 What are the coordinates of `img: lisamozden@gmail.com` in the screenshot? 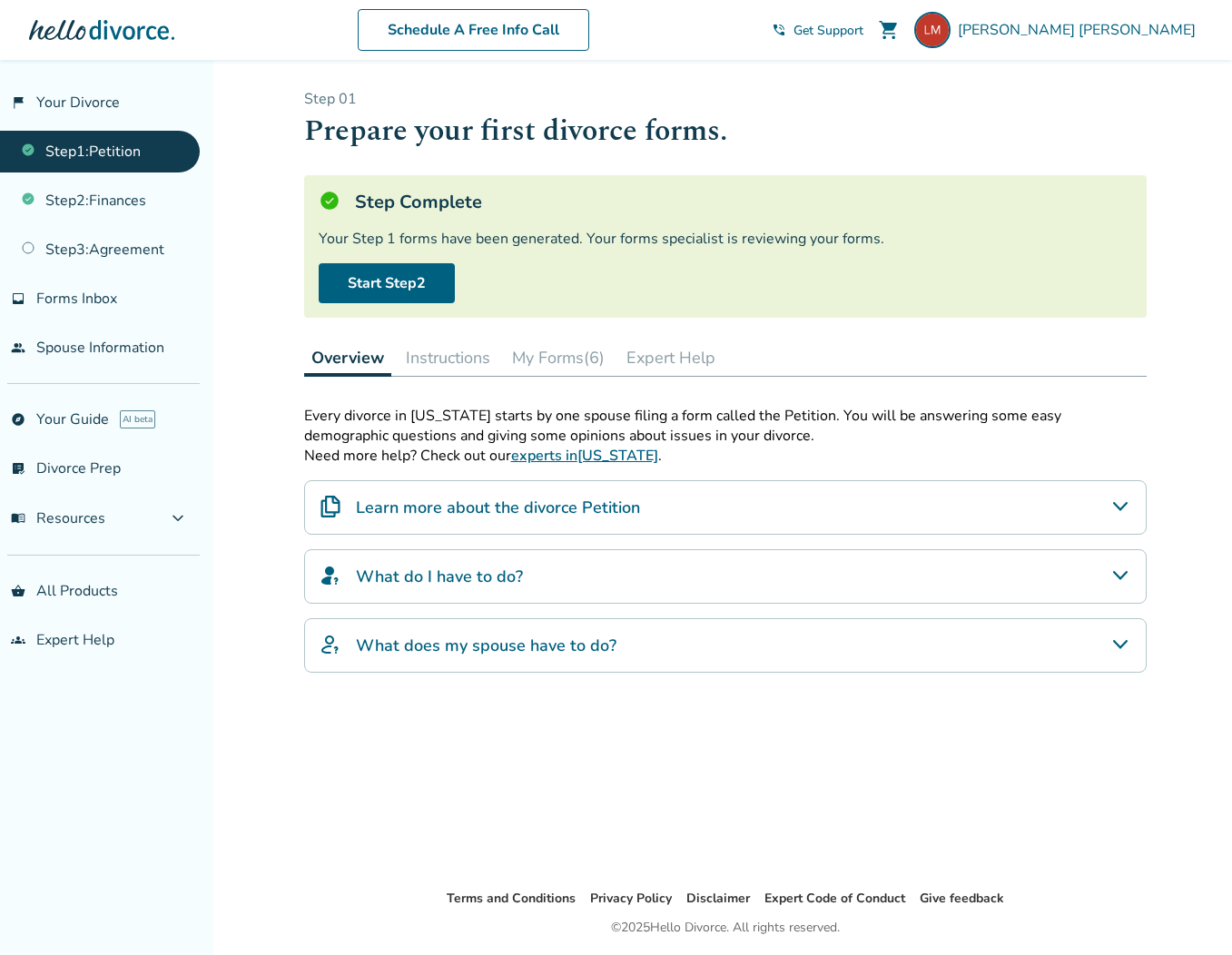 It's located at (933, 30).